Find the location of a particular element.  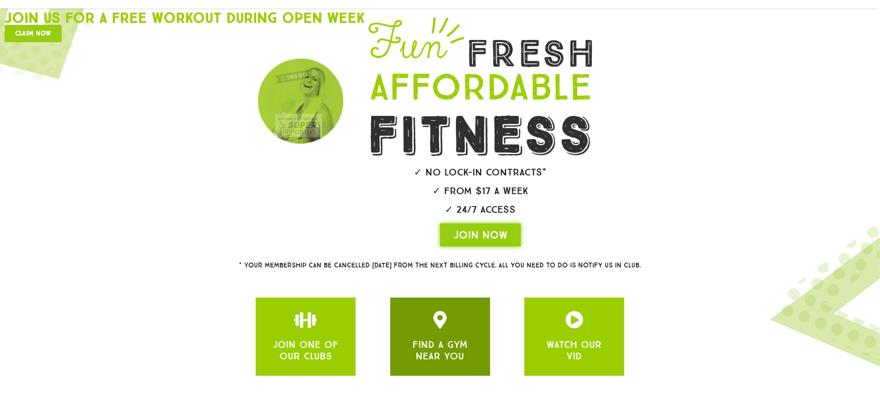

a: Claim now is located at coordinates (33, 33).